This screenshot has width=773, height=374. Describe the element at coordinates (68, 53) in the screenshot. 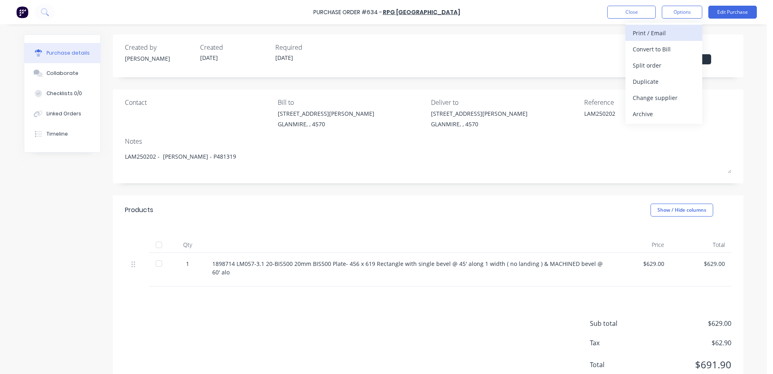

I see `div: Purchase details` at that location.